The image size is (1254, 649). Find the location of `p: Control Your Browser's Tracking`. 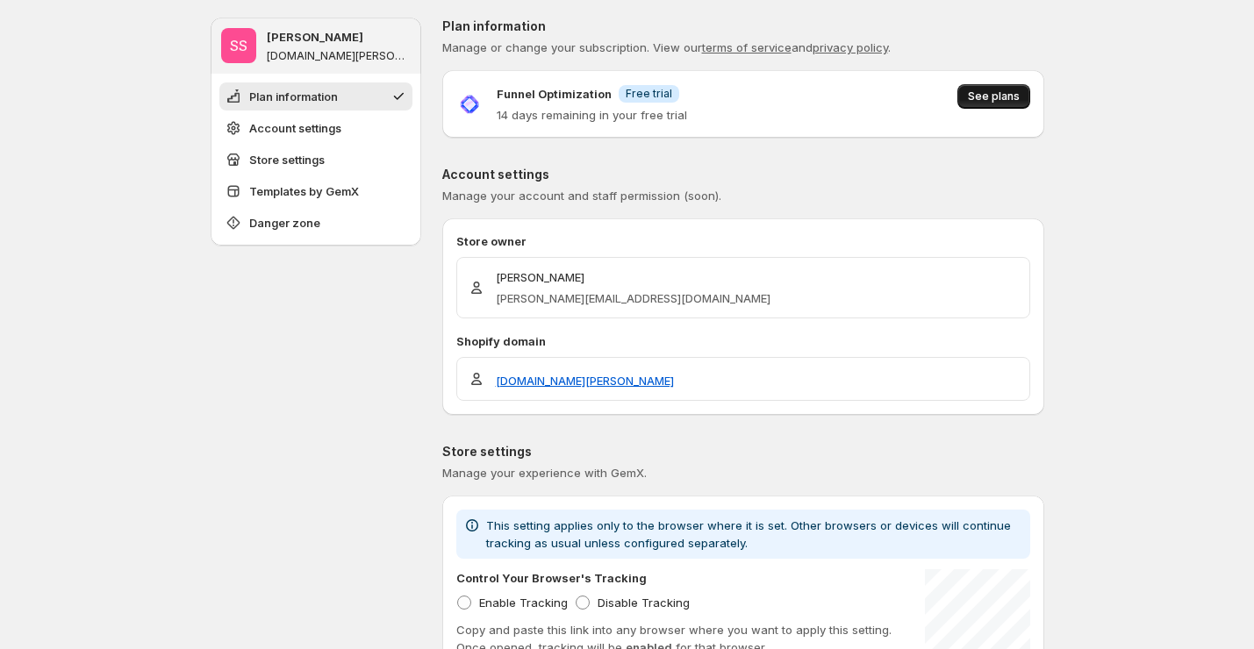

p: Control Your Browser's Tracking is located at coordinates (551, 578).